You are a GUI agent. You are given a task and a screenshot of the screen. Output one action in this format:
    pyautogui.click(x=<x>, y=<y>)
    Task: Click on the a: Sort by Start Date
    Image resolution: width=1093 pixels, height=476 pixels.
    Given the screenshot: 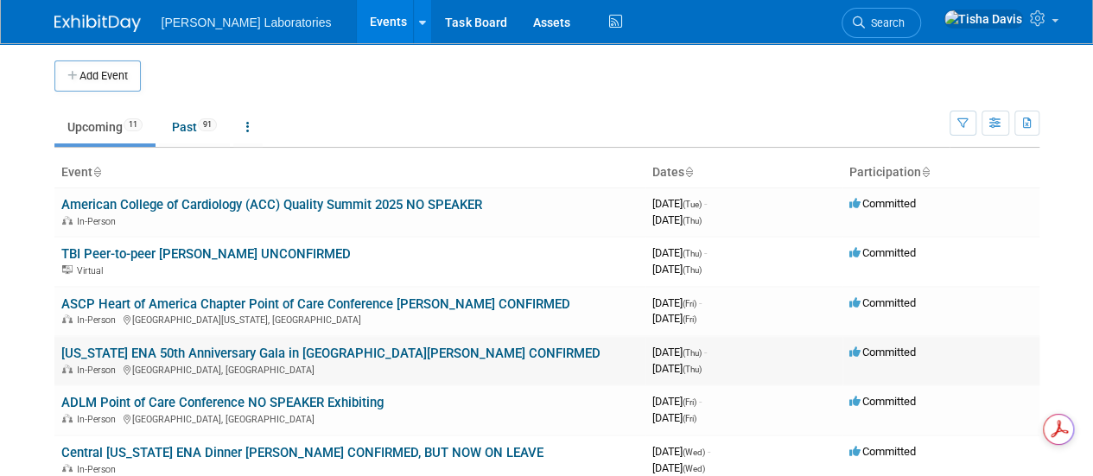 What is the action you would take?
    pyautogui.click(x=689, y=172)
    